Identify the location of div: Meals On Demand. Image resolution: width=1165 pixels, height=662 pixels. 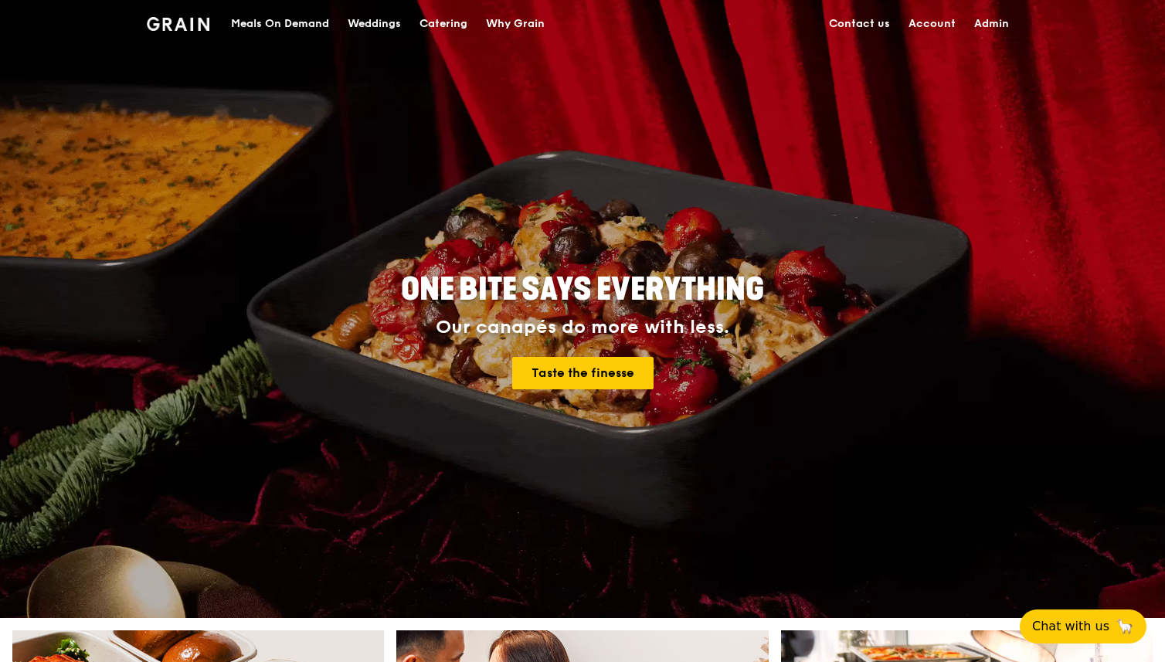
(280, 24).